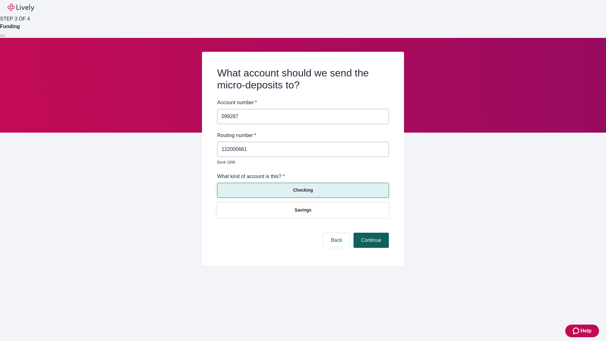 The image size is (606, 341). Describe the element at coordinates (371, 240) in the screenshot. I see `button: Continue` at that location.